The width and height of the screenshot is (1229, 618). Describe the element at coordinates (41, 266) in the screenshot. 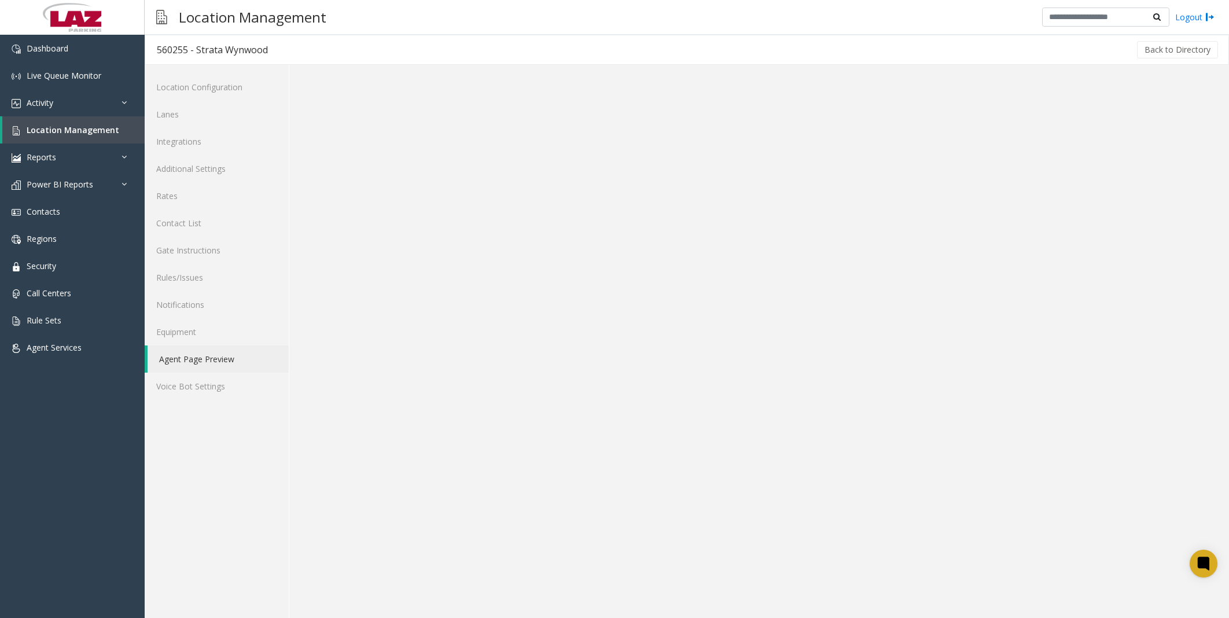

I see `span: Security` at that location.